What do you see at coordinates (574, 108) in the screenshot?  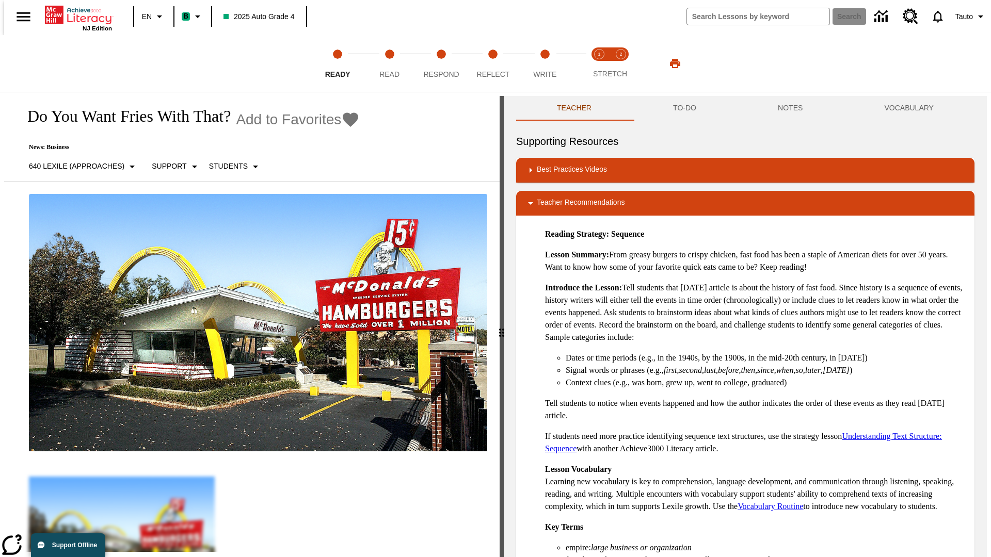 I see `button: Teacher` at bounding box center [574, 108].